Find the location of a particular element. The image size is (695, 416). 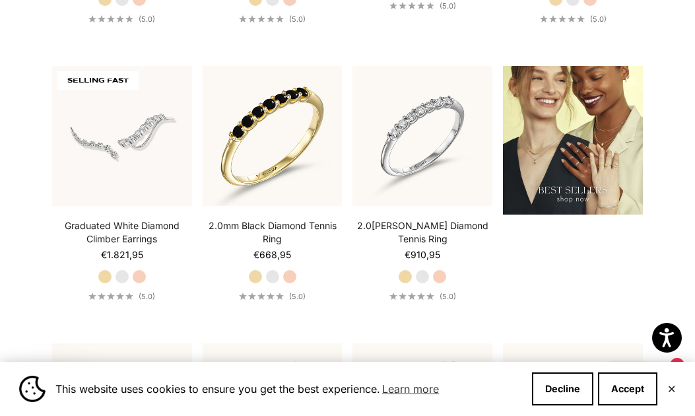

button: Decline is located at coordinates (562, 389).